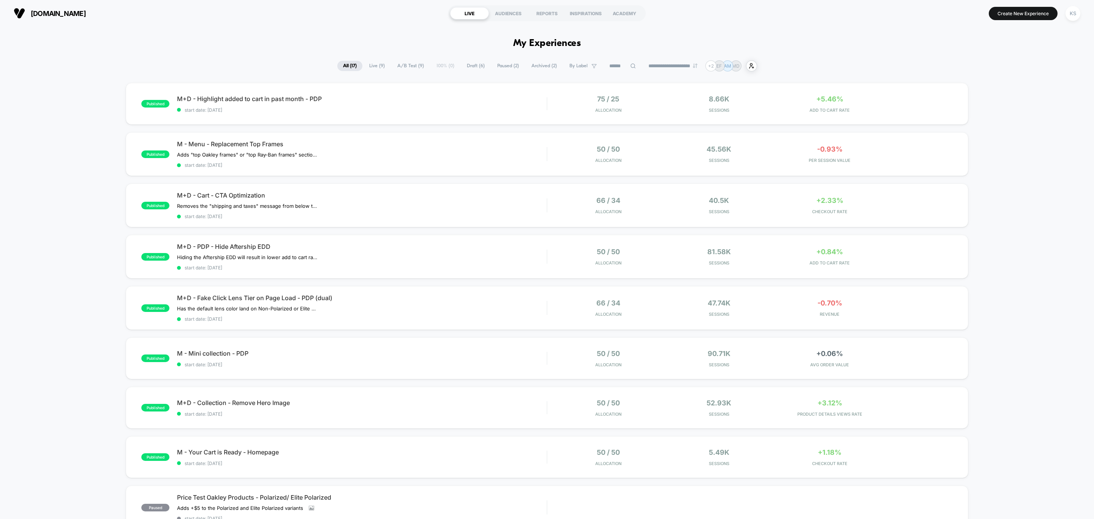 The height and width of the screenshot is (519, 1094). What do you see at coordinates (362, 99) in the screenshot?
I see `span: M+D - Highlight added to cart in past month - PDP` at bounding box center [362, 99].